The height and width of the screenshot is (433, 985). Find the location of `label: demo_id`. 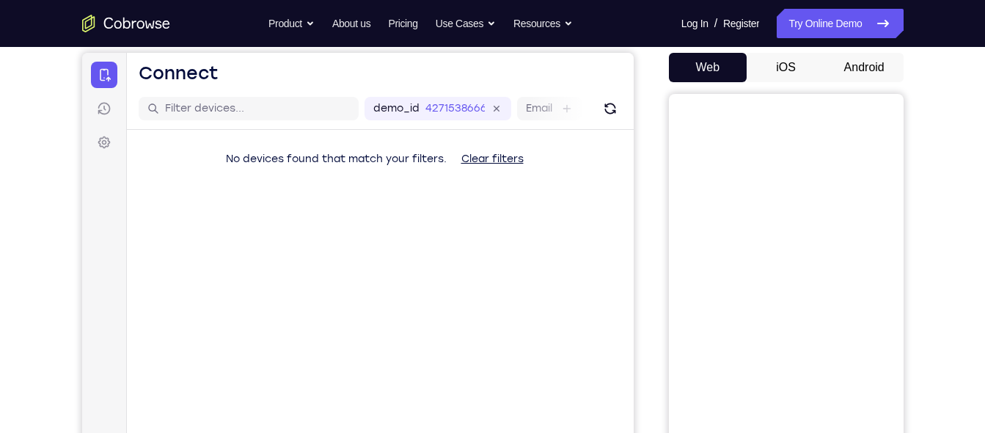

label: demo_id is located at coordinates (314, 56).